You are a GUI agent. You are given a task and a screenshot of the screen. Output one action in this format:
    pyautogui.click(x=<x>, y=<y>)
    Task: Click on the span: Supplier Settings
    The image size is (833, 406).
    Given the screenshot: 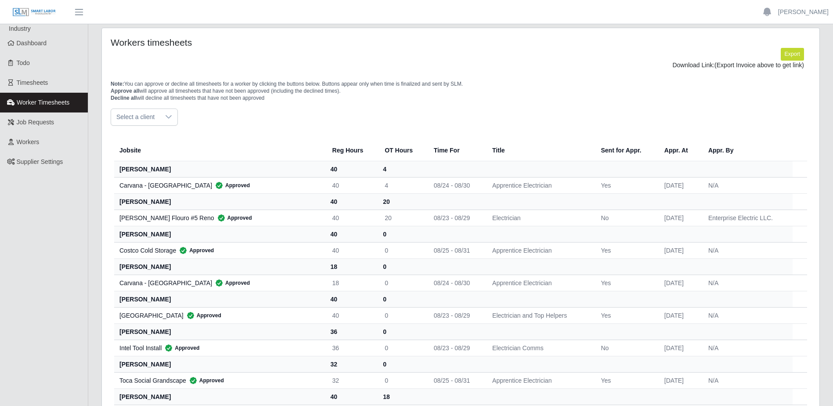 What is the action you would take?
    pyautogui.click(x=40, y=162)
    